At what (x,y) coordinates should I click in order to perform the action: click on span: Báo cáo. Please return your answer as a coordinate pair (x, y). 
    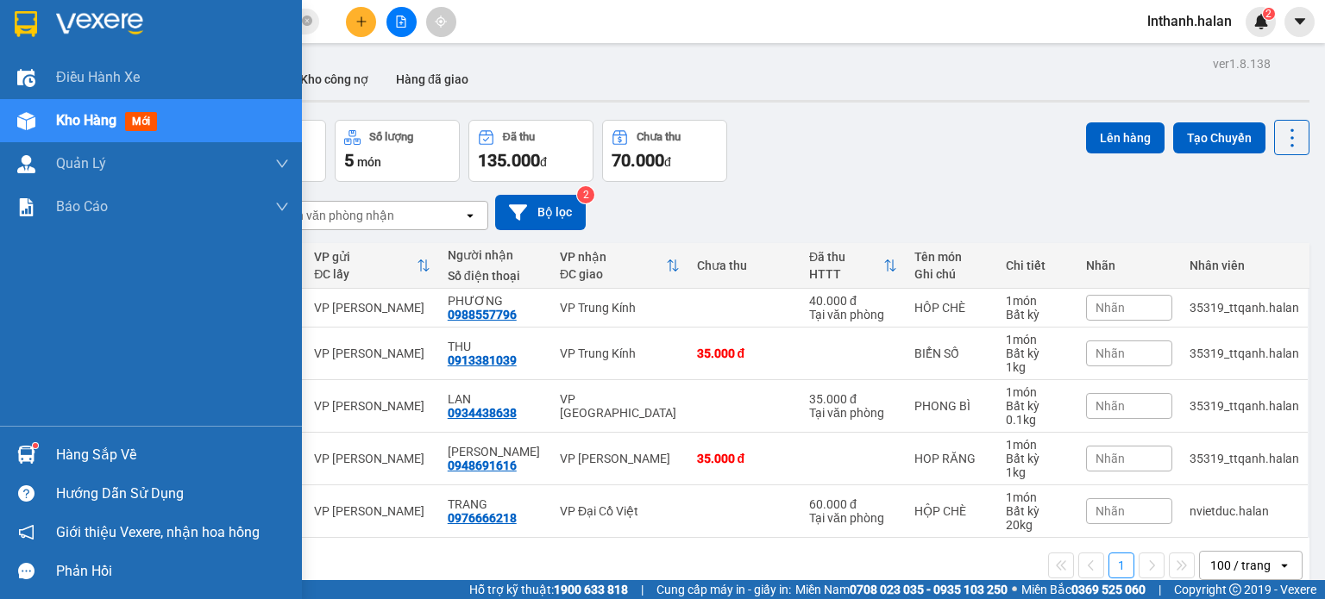
    Looking at the image, I should click on (82, 206).